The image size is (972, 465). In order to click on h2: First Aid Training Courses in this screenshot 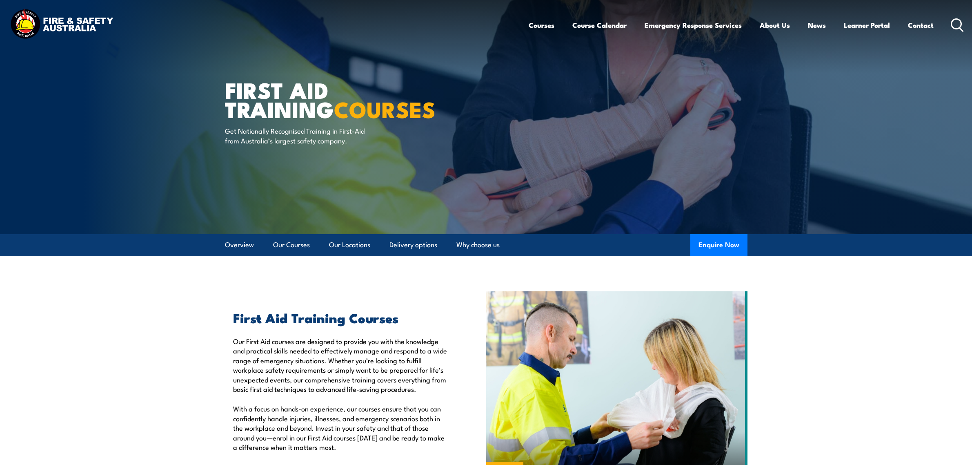, I will do `click(341, 317)`.